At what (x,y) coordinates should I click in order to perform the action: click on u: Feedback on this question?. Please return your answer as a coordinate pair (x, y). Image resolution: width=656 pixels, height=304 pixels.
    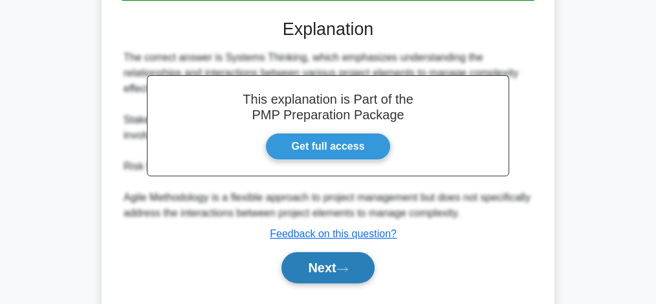
    Looking at the image, I should click on (333, 233).